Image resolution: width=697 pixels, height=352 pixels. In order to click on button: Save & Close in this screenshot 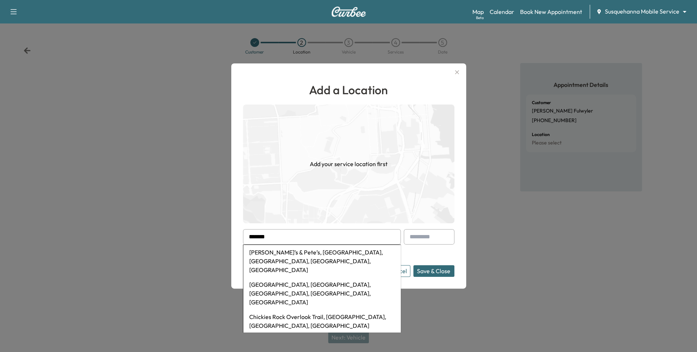, I will do `click(434, 271)`.